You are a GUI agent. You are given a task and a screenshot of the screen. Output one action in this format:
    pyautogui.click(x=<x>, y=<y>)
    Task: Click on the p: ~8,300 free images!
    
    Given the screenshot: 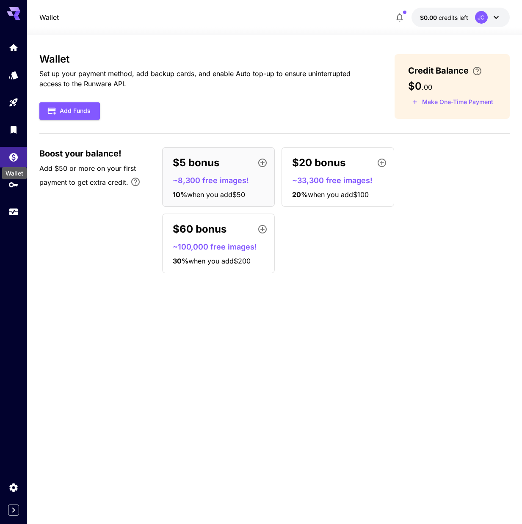 What is the action you would take?
    pyautogui.click(x=222, y=180)
    